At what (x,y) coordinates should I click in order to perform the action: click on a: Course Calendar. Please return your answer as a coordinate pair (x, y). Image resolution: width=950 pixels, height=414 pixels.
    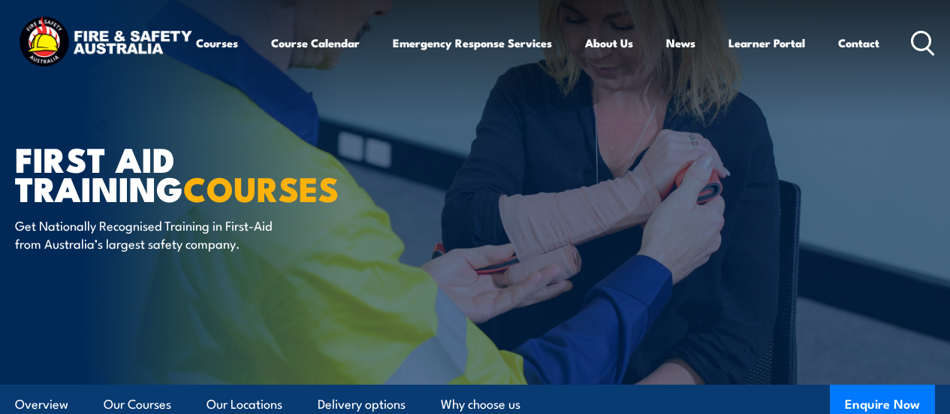
    Looking at the image, I should click on (315, 43).